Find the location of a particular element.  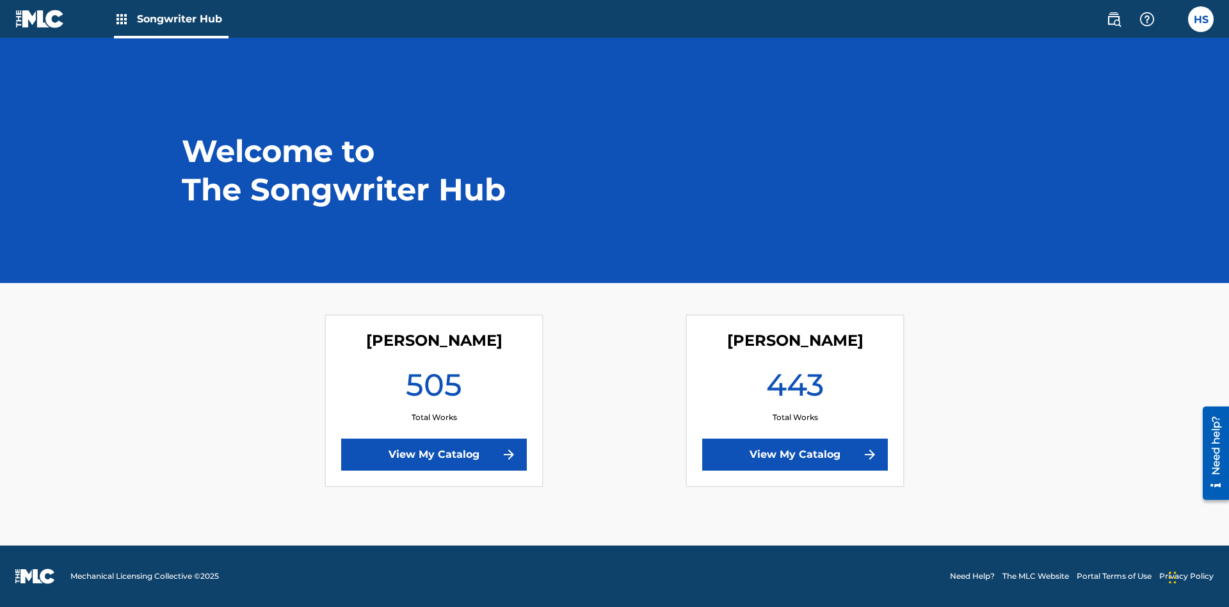

span: Songwriter Hub is located at coordinates (183, 19).